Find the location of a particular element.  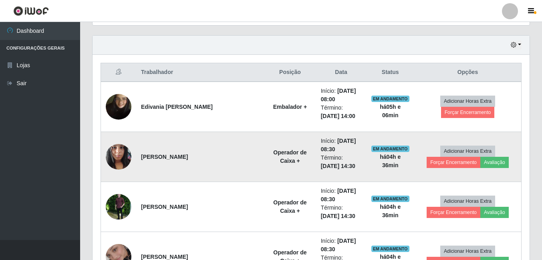

img: CoreUI Logo is located at coordinates (31, 11).